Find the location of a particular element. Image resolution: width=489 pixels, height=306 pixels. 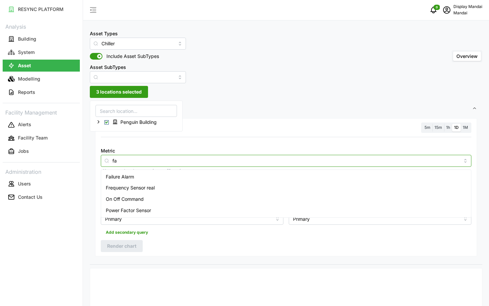

p: Facility Team is located at coordinates (33, 138).